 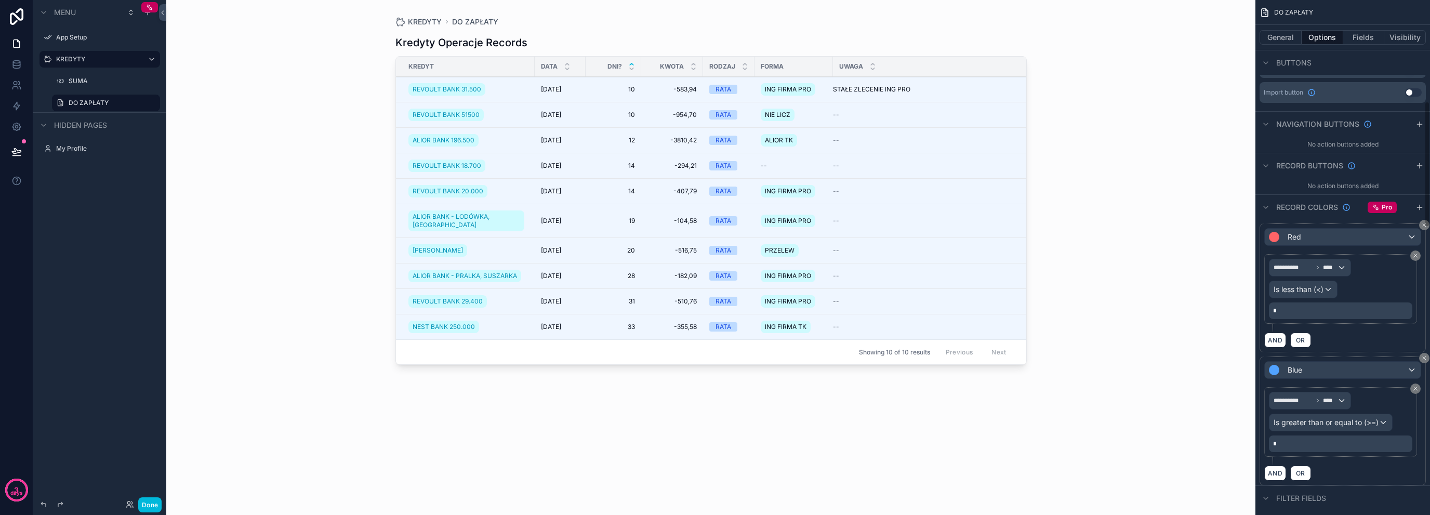 I want to click on a: NIE LICZ, so click(x=793, y=115).